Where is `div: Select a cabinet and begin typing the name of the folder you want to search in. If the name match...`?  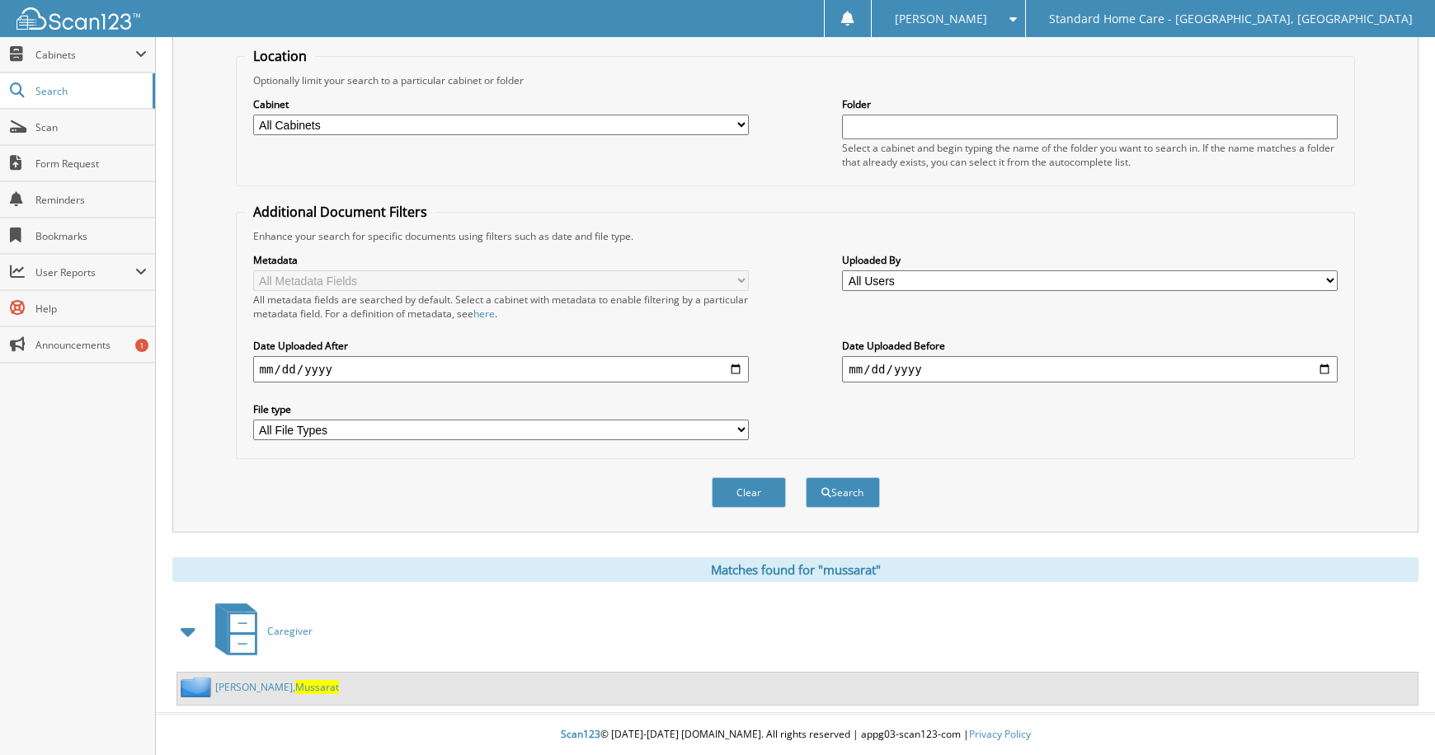 div: Select a cabinet and begin typing the name of the folder you want to search in. If the name match... is located at coordinates (1089, 155).